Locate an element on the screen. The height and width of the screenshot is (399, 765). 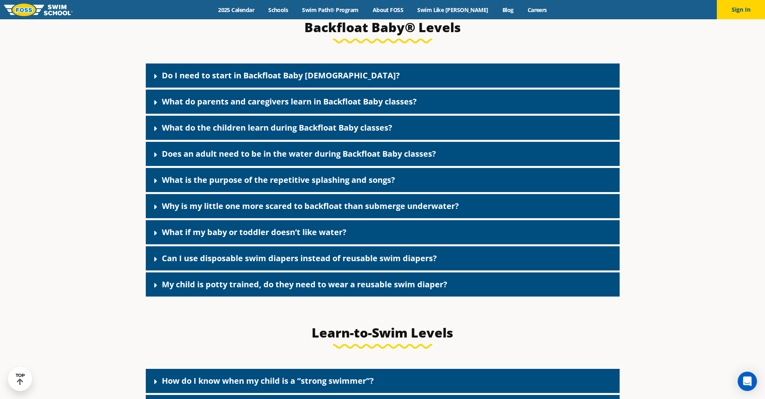
a: What do the children learn during Backfloat Baby classes? is located at coordinates (277, 127).